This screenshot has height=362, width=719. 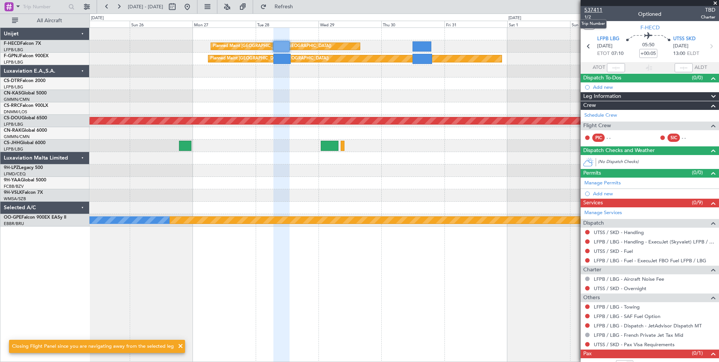 I want to click on button: Refresh, so click(x=280, y=7).